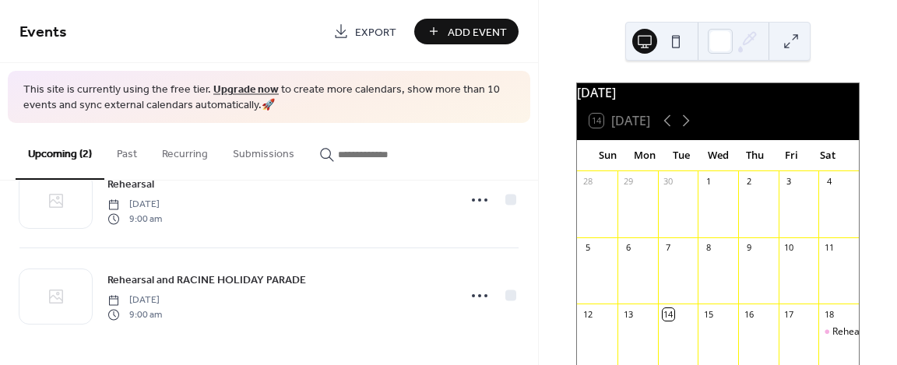 The image size is (897, 365). I want to click on a: Rehearsal and RACINE HOLIDAY PARADE, so click(206, 280).